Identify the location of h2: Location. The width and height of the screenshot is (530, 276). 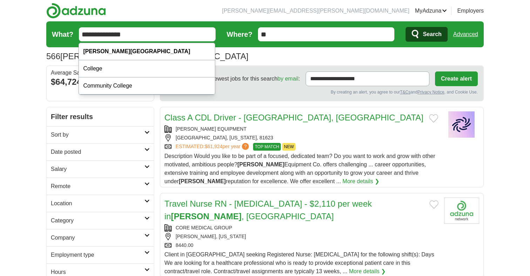
(97, 203).